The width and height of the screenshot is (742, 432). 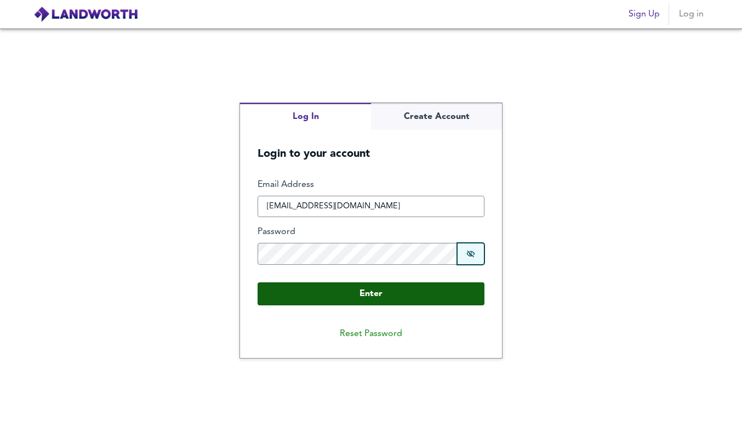 What do you see at coordinates (371, 207) in the screenshot?
I see `input: e.g. joe@bloggs.com` at bounding box center [371, 207].